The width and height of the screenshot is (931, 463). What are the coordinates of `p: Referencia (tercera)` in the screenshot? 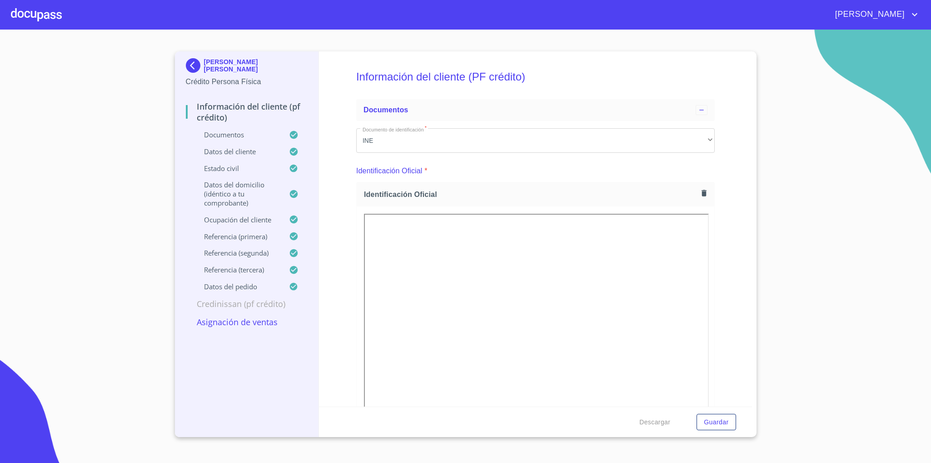 It's located at (238, 269).